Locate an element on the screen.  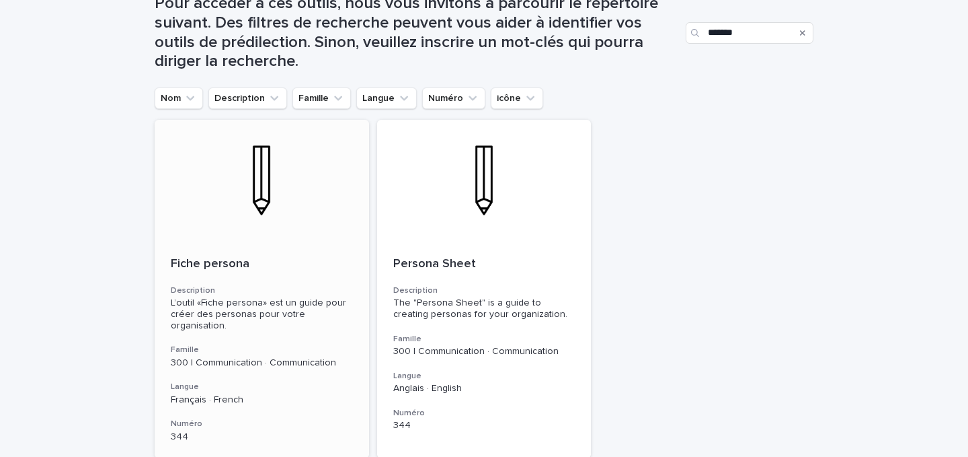
p: Français · French is located at coordinates (262, 399).